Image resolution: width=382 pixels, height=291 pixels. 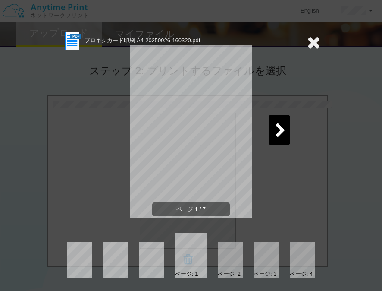 What do you see at coordinates (229, 274) in the screenshot?
I see `div: ページ: 2` at bounding box center [229, 274].